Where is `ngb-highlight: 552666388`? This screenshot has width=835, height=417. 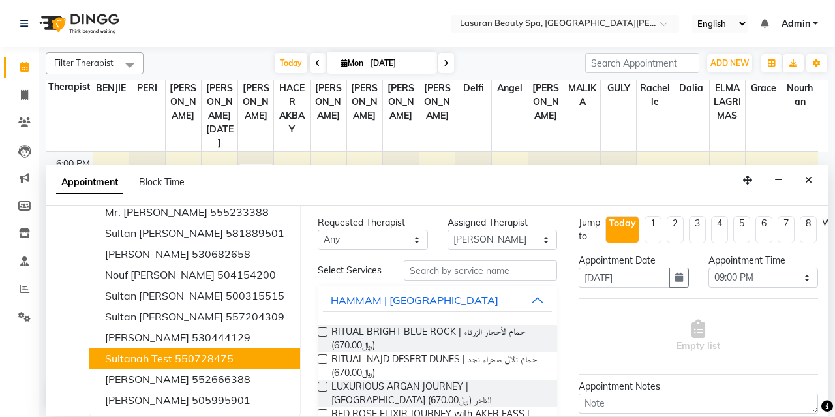 ngb-highlight: 552666388 is located at coordinates (221, 379).